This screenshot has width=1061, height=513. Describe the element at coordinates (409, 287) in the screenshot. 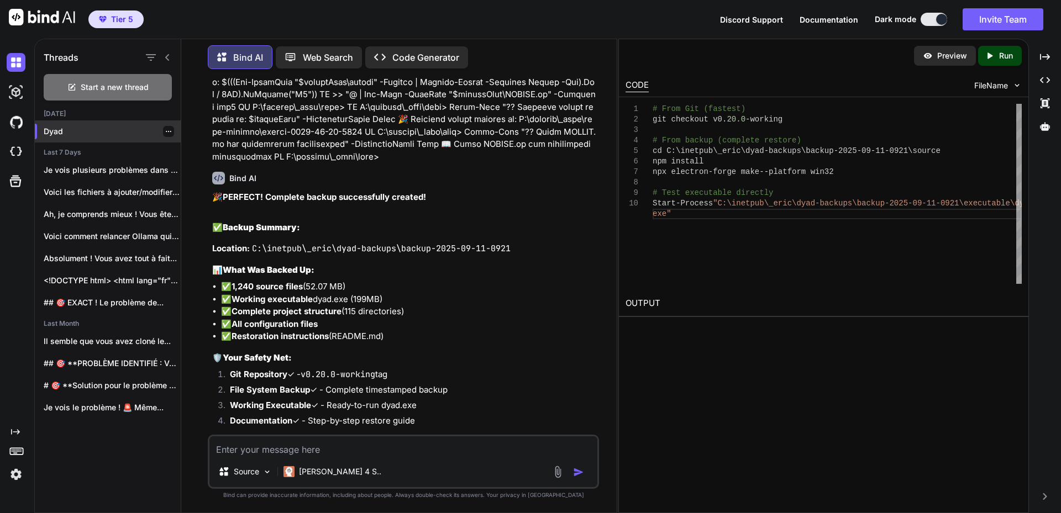

I see `li: ✅ (52.07 MB)` at that location.